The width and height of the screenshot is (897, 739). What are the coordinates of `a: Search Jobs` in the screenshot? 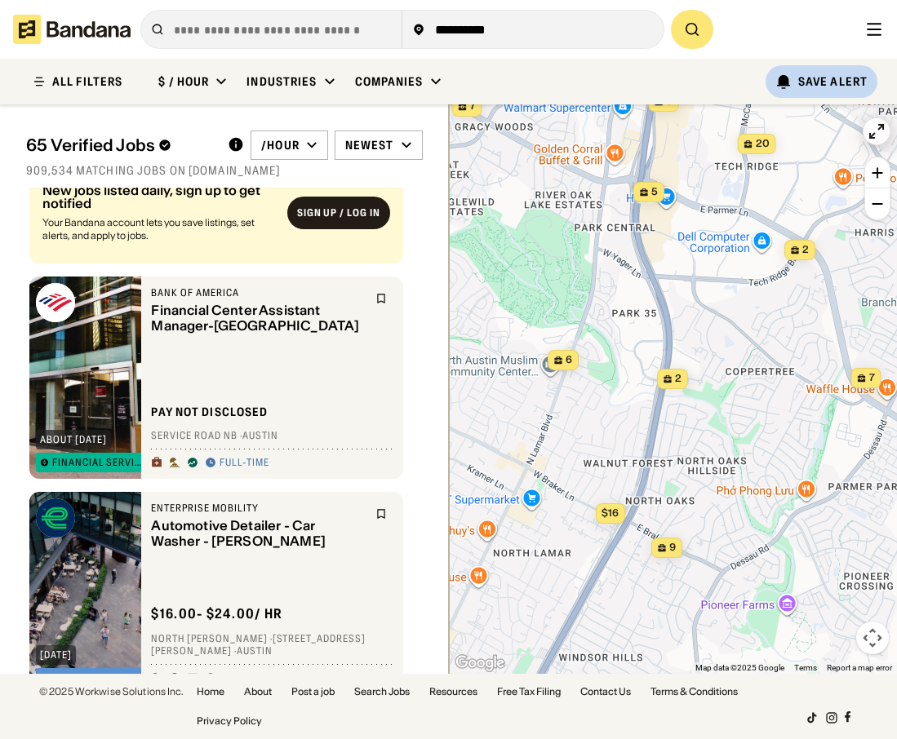 It's located at (382, 692).